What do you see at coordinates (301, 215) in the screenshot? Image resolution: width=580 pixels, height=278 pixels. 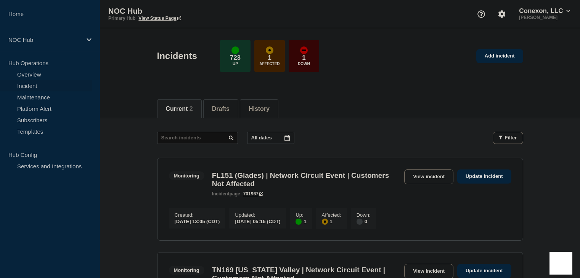 I see `p: Up :` at bounding box center [301, 215].